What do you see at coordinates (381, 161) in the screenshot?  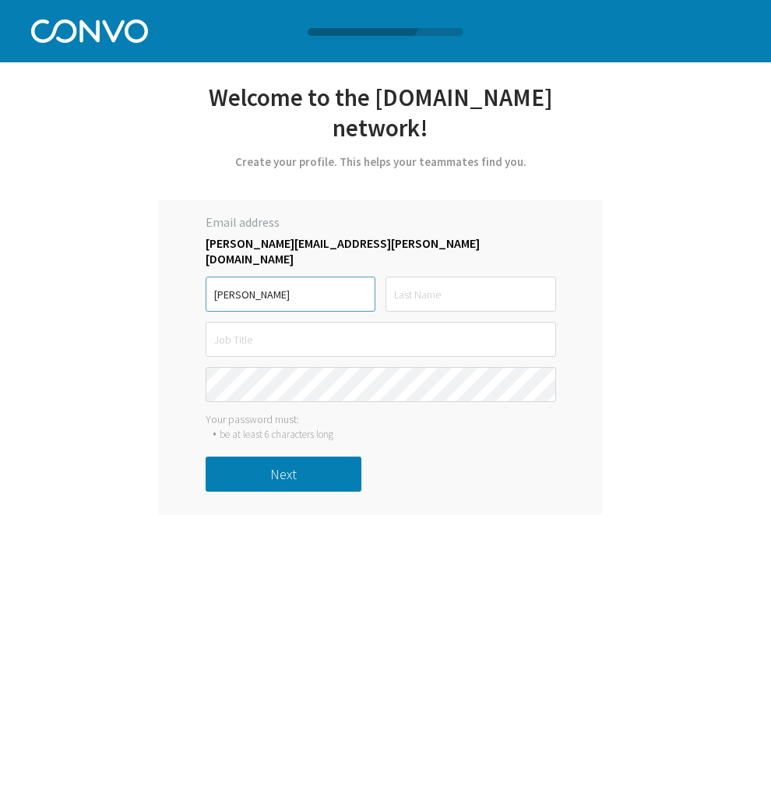 I see `div: Create your profile. This helps your teammates find you.` at bounding box center [381, 161].